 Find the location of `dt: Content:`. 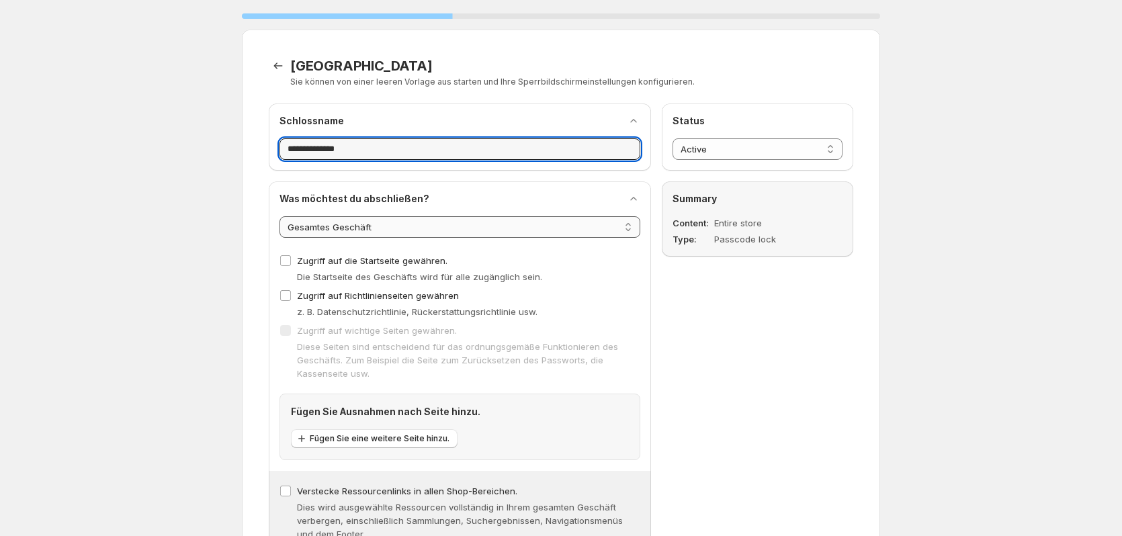

dt: Content: is located at coordinates (692, 223).